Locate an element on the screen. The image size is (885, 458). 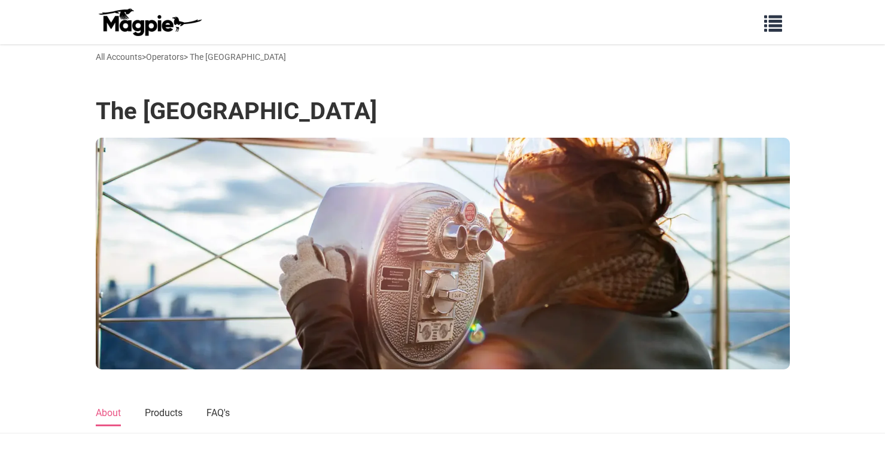
a: Products is located at coordinates (163, 413).